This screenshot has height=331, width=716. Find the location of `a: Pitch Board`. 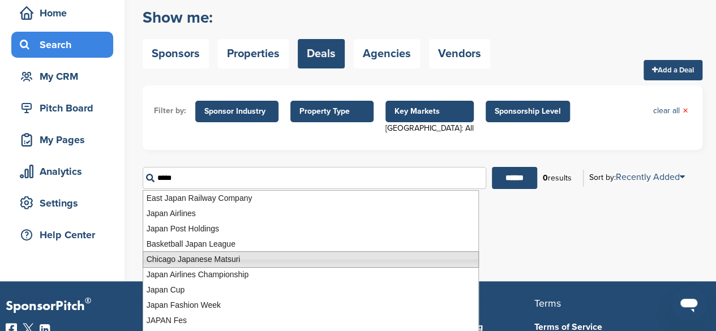

a: Pitch Board is located at coordinates (62, 108).